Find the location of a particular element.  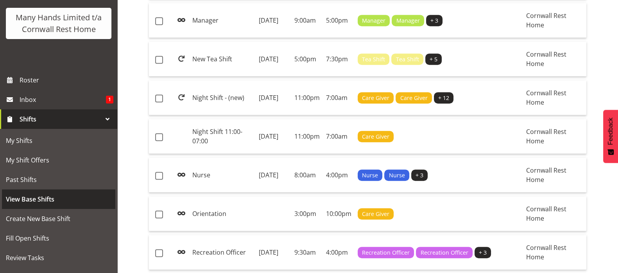

td: 7:30pm is located at coordinates (339, 59).